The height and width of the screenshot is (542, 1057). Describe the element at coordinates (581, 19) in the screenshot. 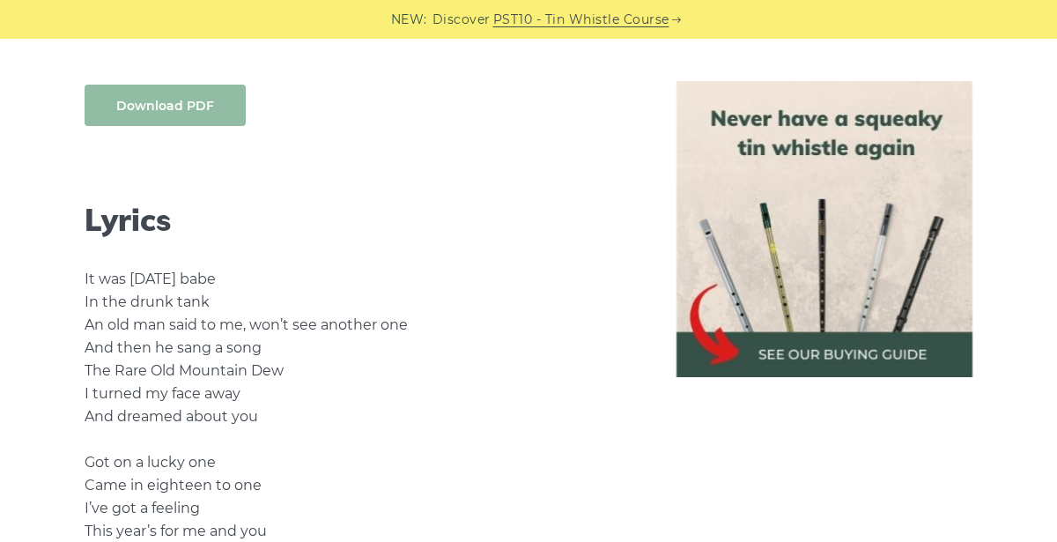

I see `a: PST10 - Tin Whistle Course` at that location.